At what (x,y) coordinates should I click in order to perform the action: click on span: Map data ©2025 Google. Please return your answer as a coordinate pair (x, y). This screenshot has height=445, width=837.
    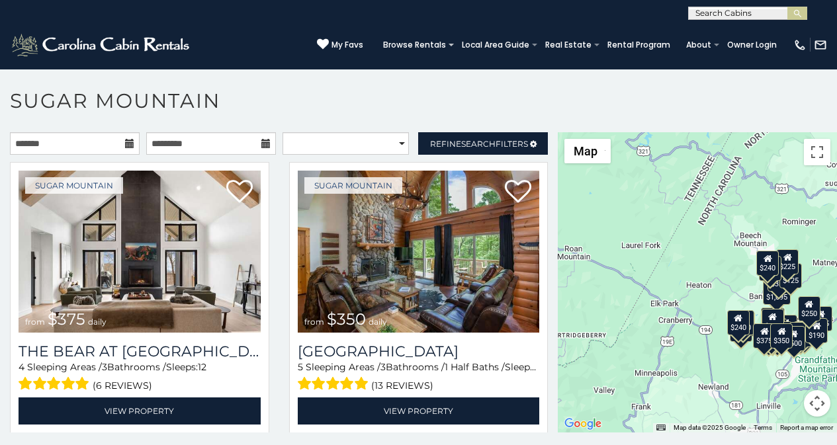
    Looking at the image, I should click on (709, 427).